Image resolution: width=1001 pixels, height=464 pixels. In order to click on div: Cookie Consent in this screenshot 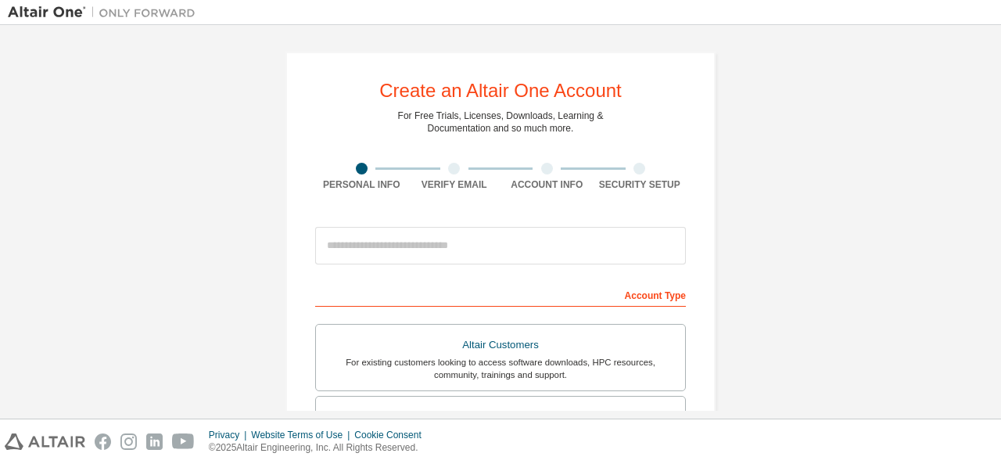, I will do `click(392, 435)`.